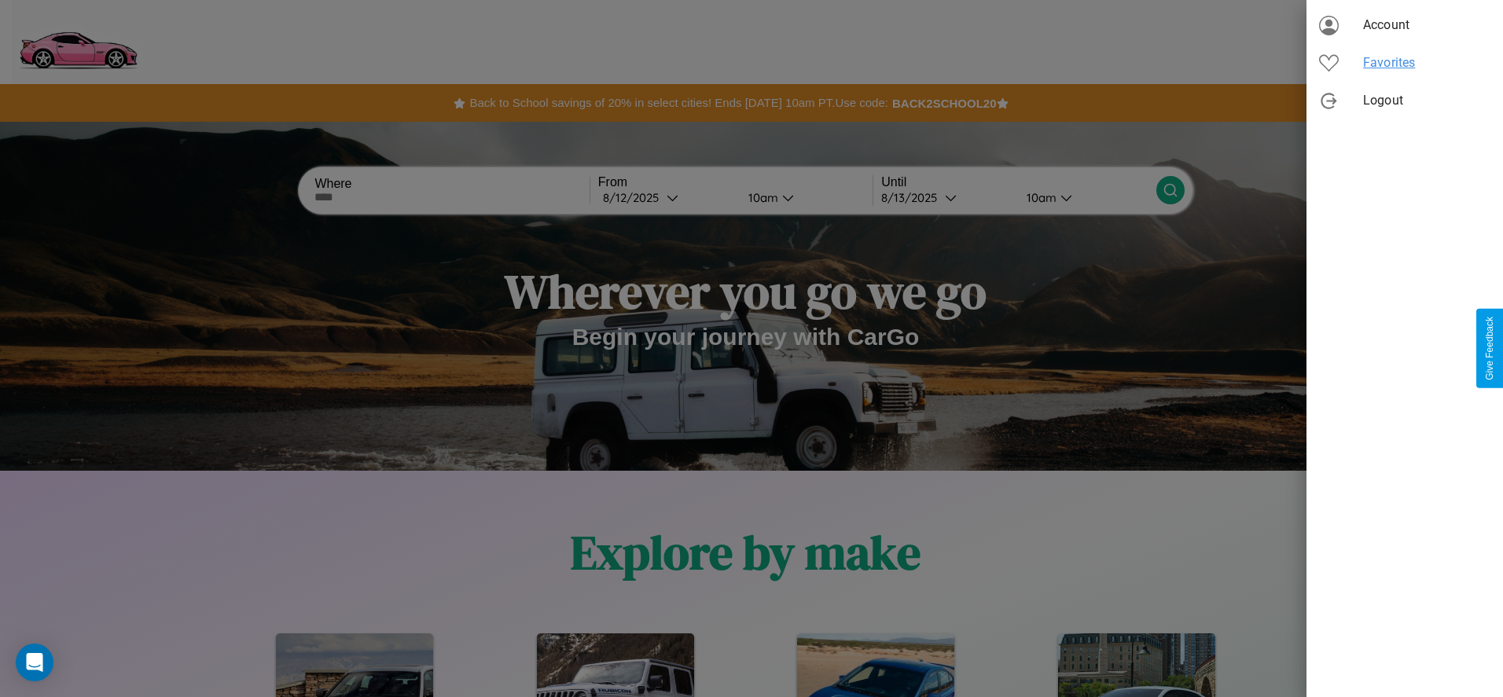  What do you see at coordinates (1405, 63) in the screenshot?
I see `div: Favorites` at bounding box center [1405, 63].